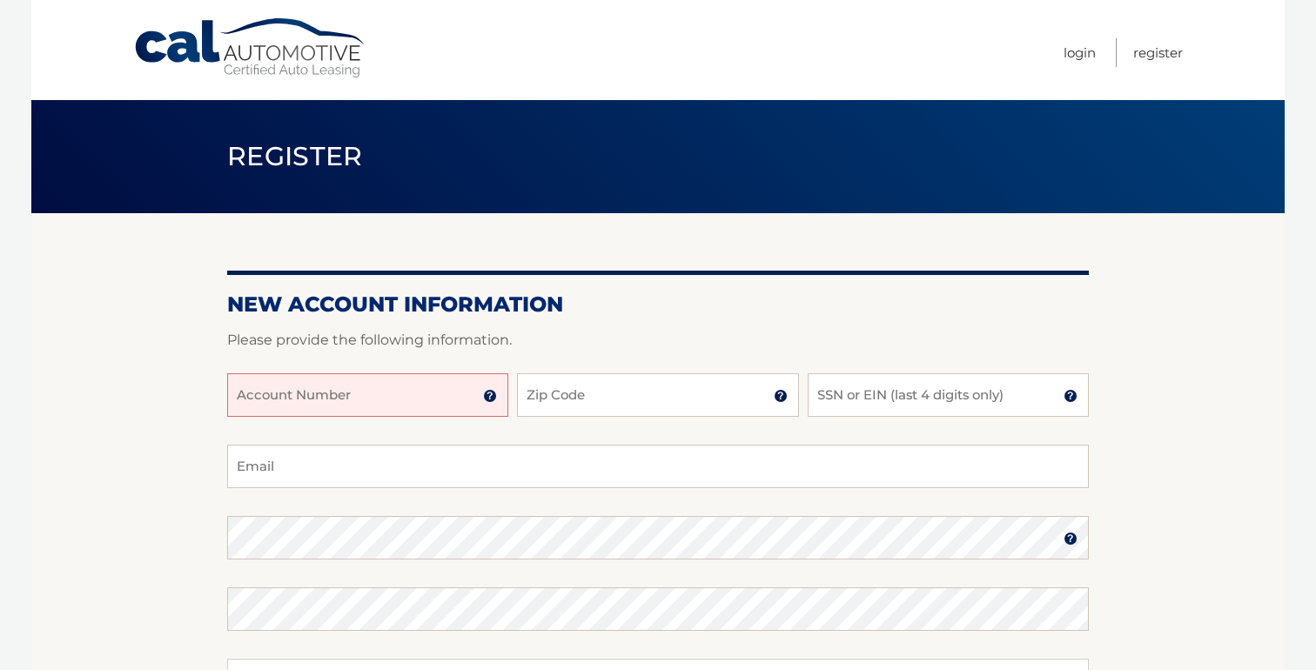 Image resolution: width=1316 pixels, height=670 pixels. What do you see at coordinates (657, 395) in the screenshot?
I see `input: Zip Code` at bounding box center [657, 395].